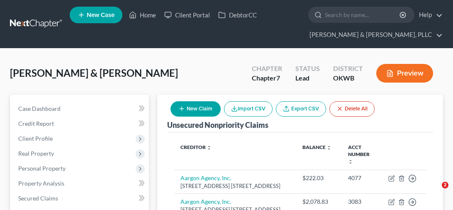 This screenshot has height=210, width=453. What do you see at coordinates (317, 147) in the screenshot?
I see `a: Balance unfold_more` at bounding box center [317, 147].